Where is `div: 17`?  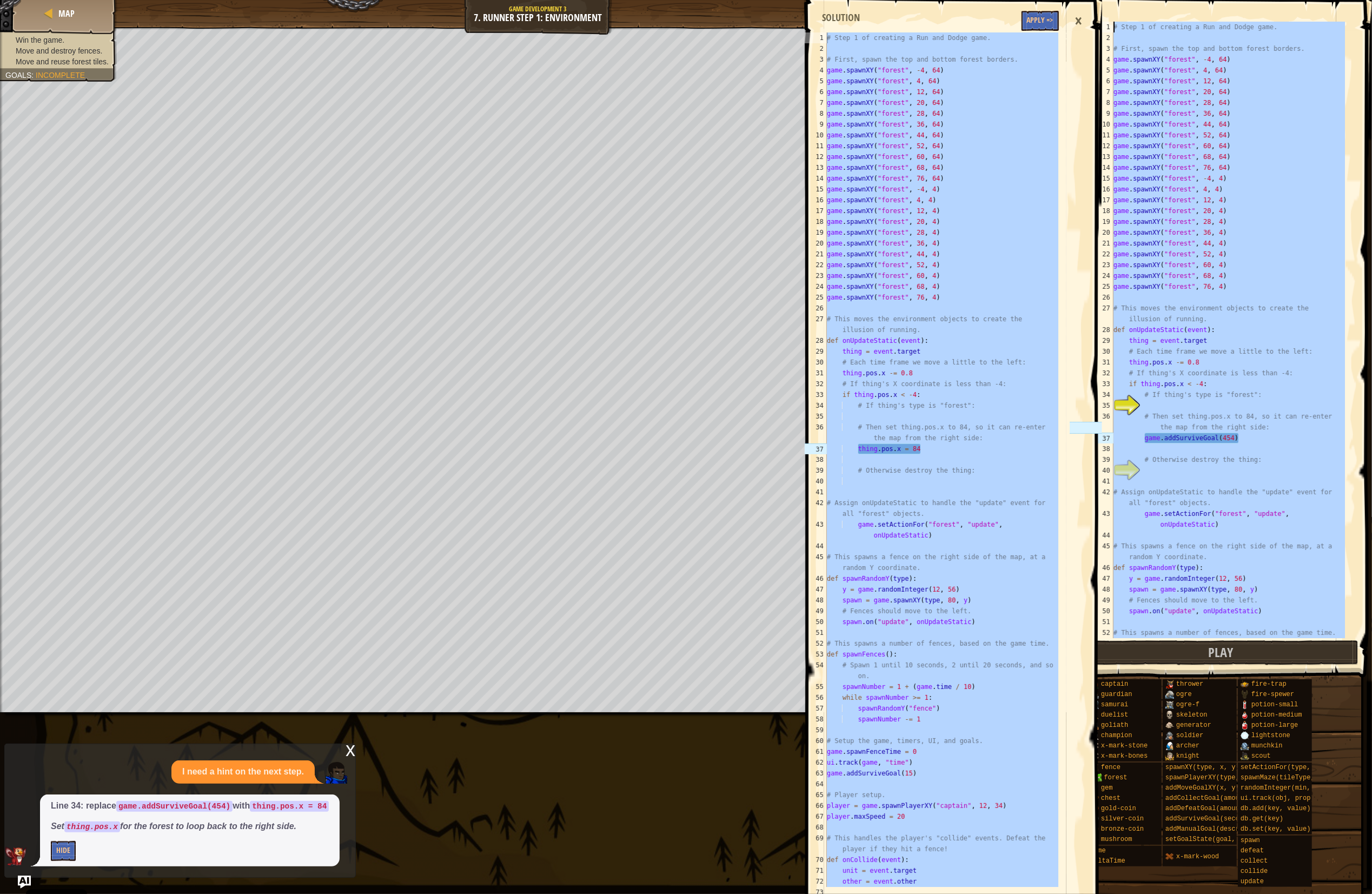
div: 17 is located at coordinates (815, 211).